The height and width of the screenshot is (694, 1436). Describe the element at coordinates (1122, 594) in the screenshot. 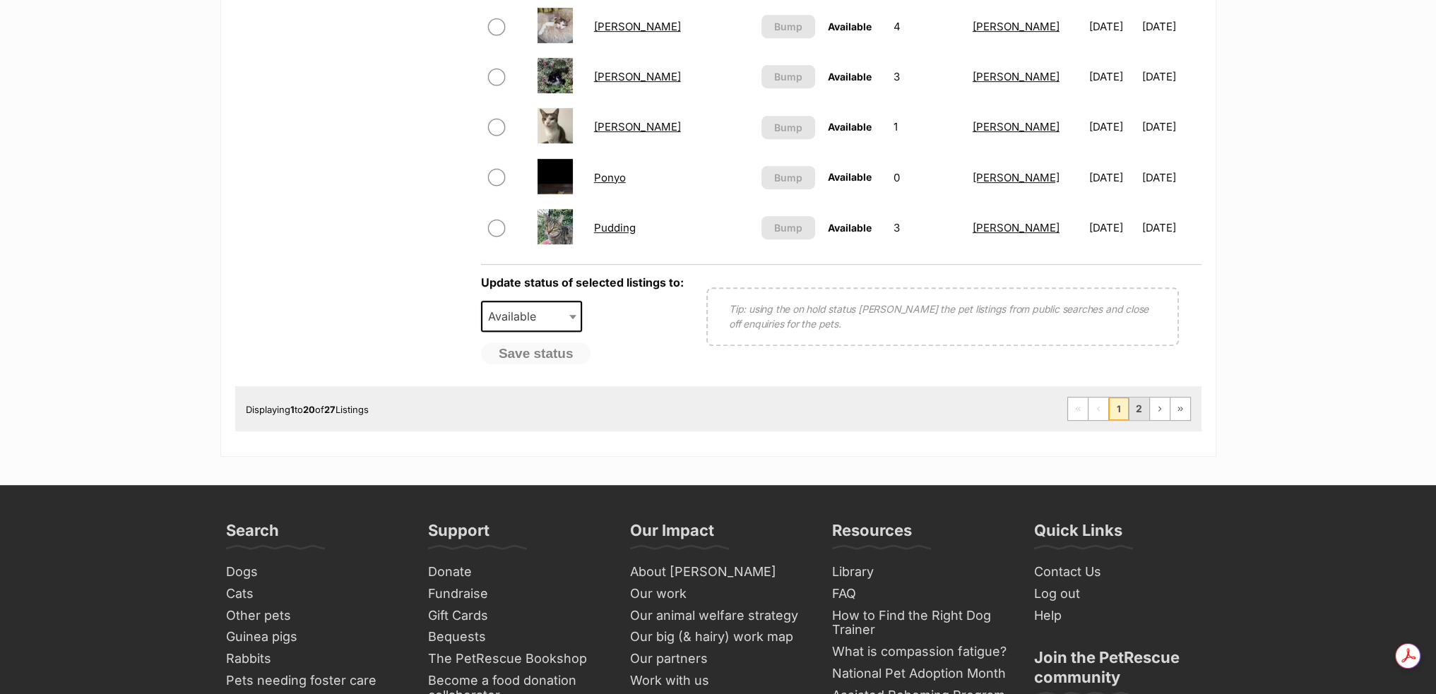

I see `a: Log out` at that location.